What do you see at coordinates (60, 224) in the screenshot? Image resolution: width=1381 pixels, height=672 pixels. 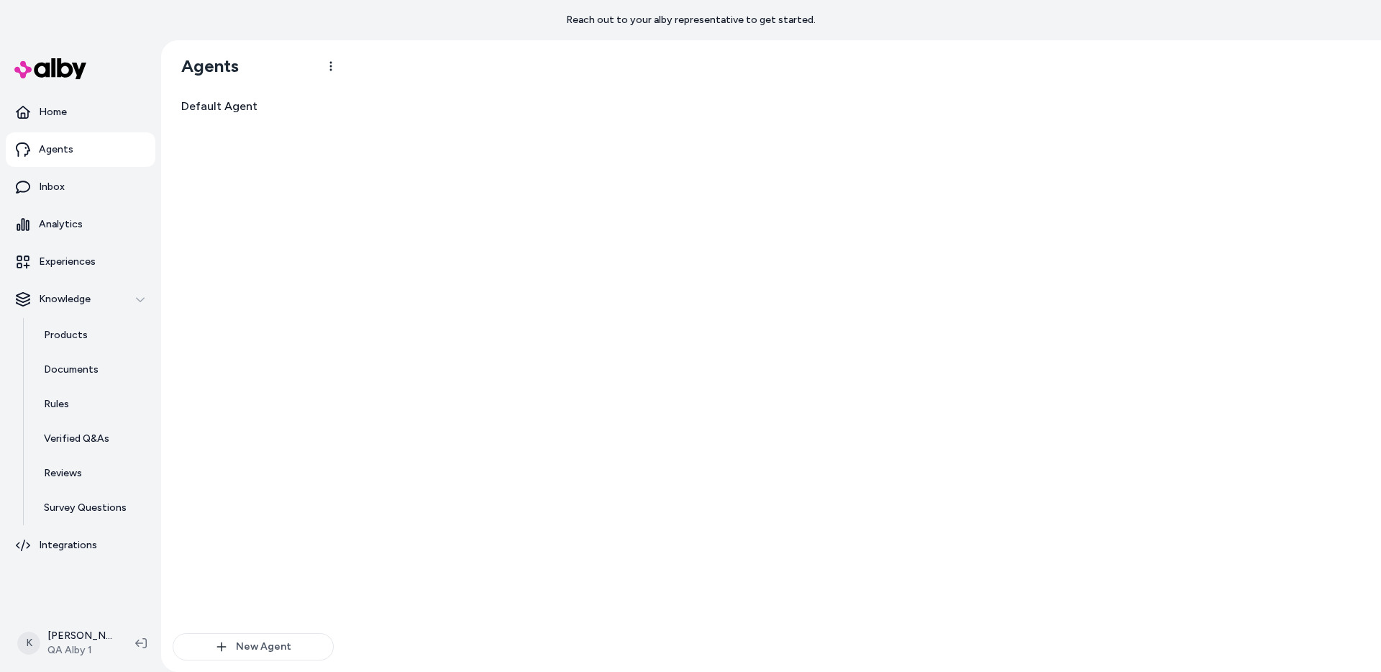 I see `p: Analytics` at bounding box center [60, 224].